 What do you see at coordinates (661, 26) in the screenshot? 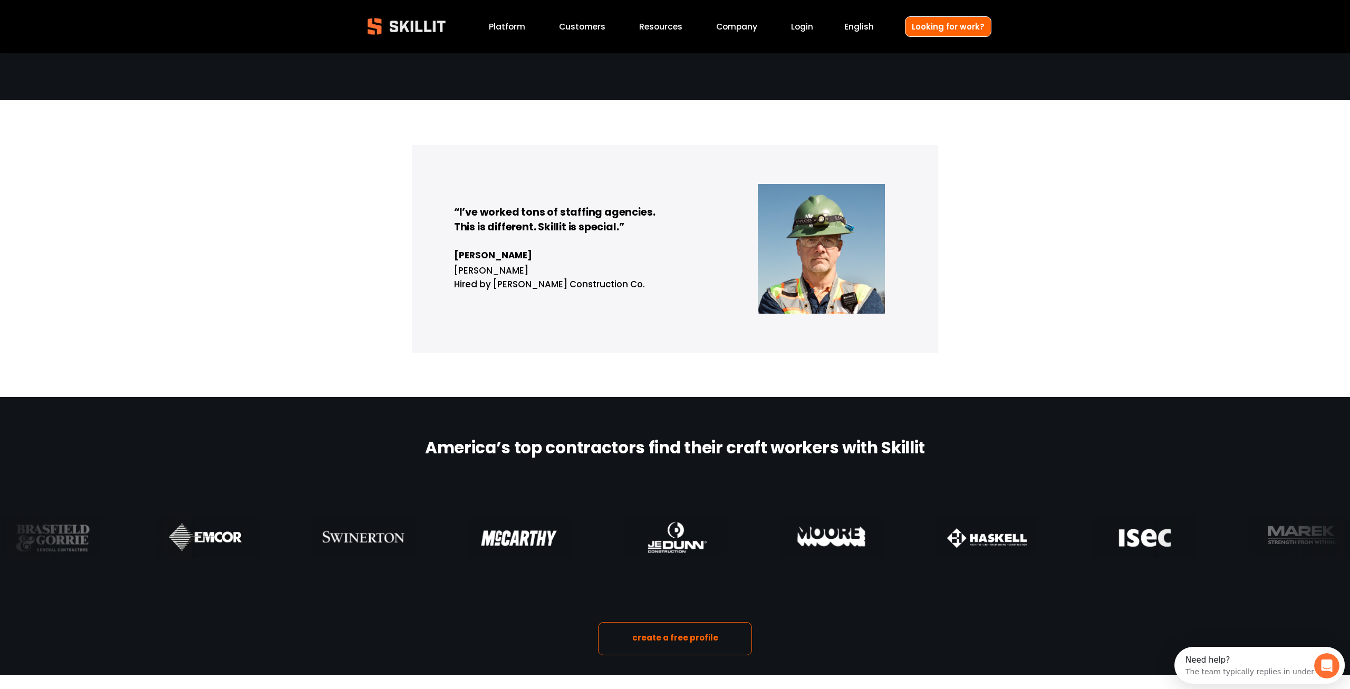
I see `span: Resources` at bounding box center [661, 26].